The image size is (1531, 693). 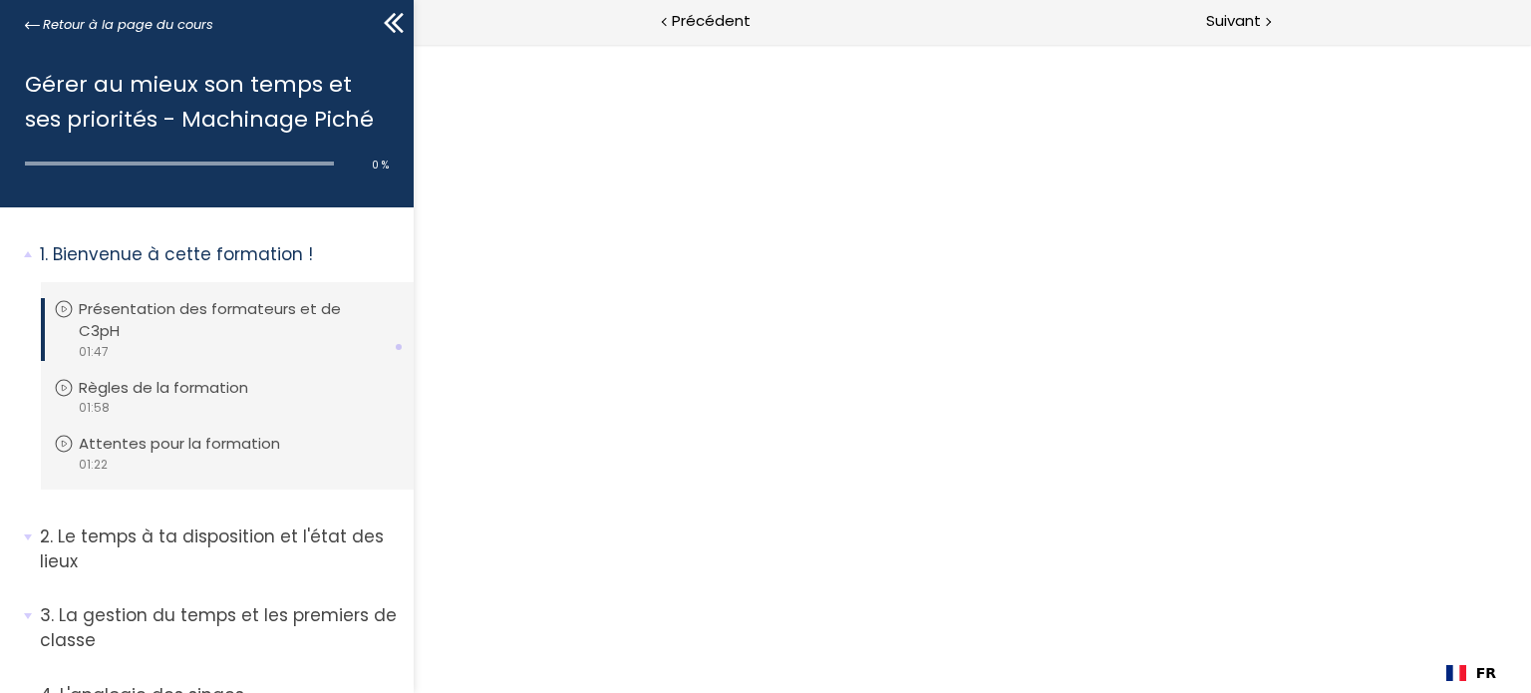 What do you see at coordinates (711, 21) in the screenshot?
I see `span: Précédent` at bounding box center [711, 21].